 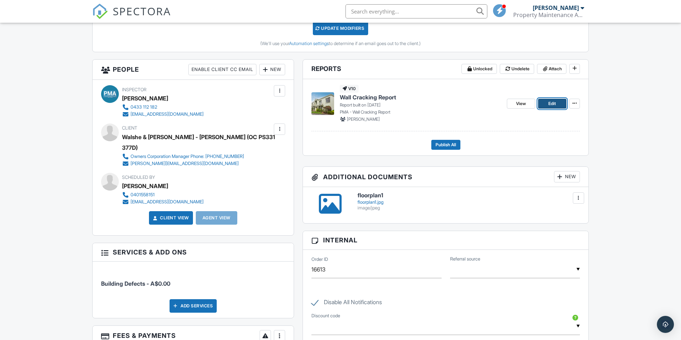 What do you see at coordinates (469, 202) in the screenshot?
I see `div: floorplan1.jpg` at bounding box center [469, 202].